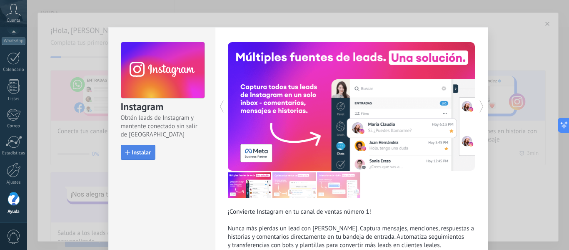  I want to click on img: com_instagram_tour_3_es.png, so click(339, 185).